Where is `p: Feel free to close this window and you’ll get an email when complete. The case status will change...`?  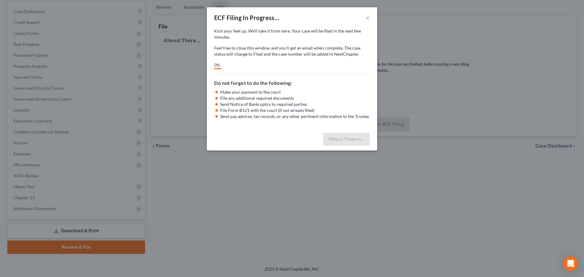
p: Feel free to close this window and you’ll get an email when complete. The case status will change... is located at coordinates (292, 51).